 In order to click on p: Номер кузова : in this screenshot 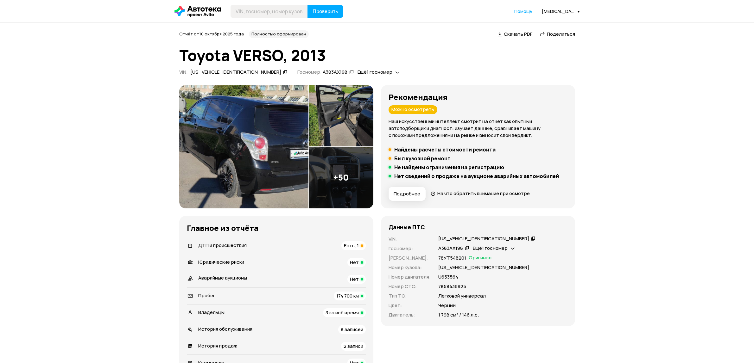, I will do `click(409, 268)`.